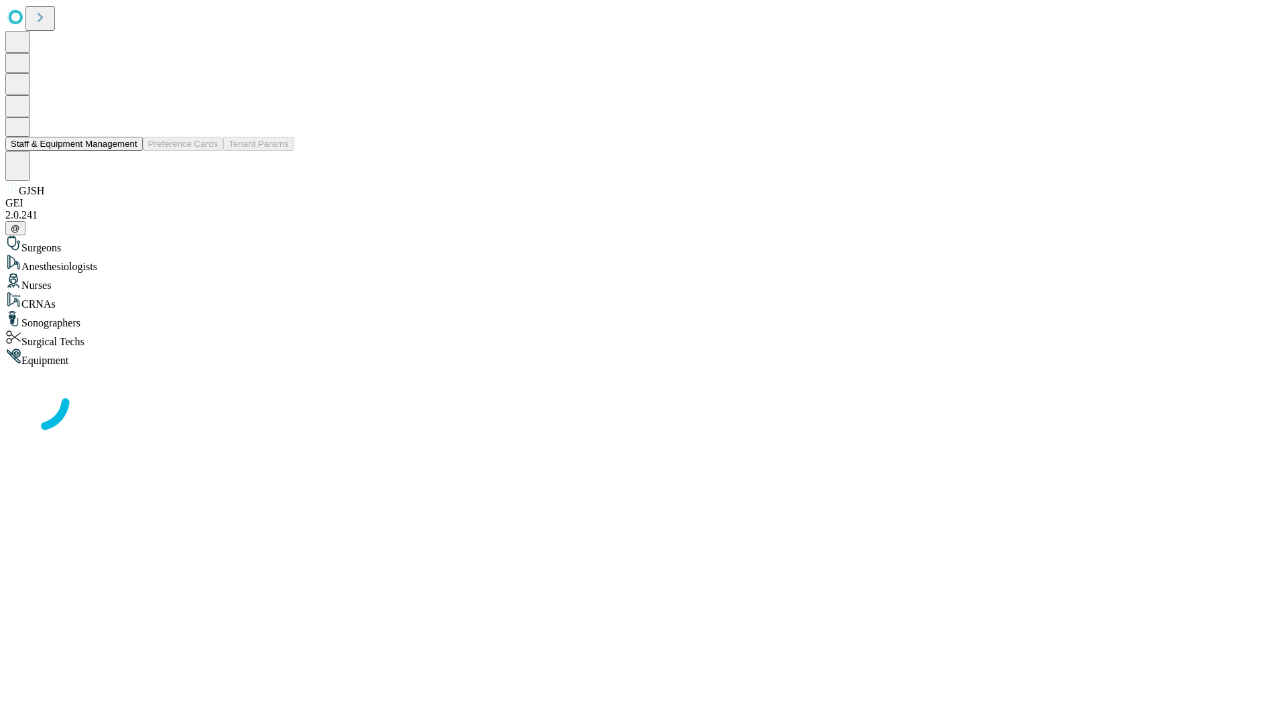 Image resolution: width=1287 pixels, height=724 pixels. Describe the element at coordinates (259, 143) in the screenshot. I see `button: Tenant Params` at that location.